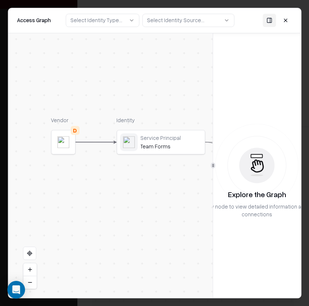 The height and width of the screenshot is (306, 309). I want to click on div: Vendor, so click(63, 120).